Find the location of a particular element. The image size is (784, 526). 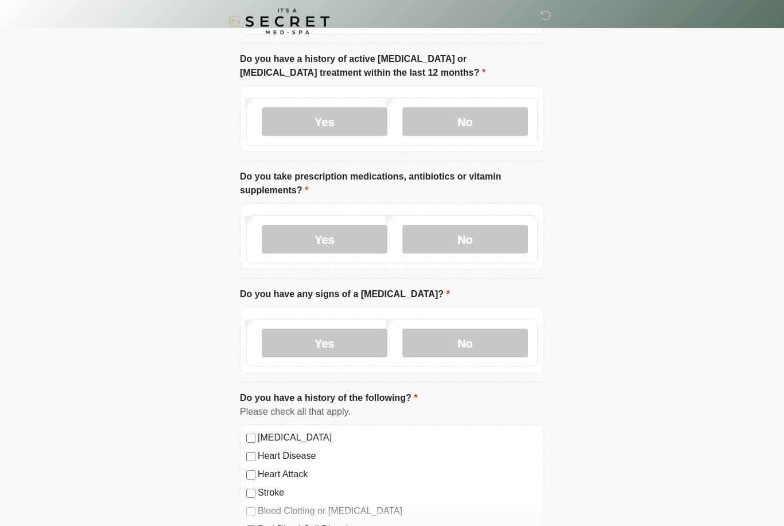

input: Heart Attack is located at coordinates (251, 476).